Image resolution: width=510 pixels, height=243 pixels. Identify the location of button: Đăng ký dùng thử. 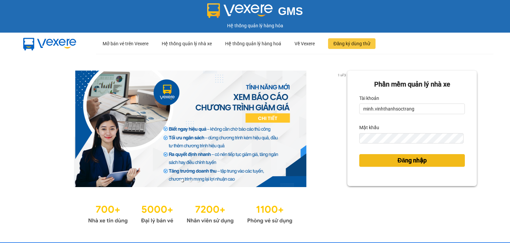
(352, 44).